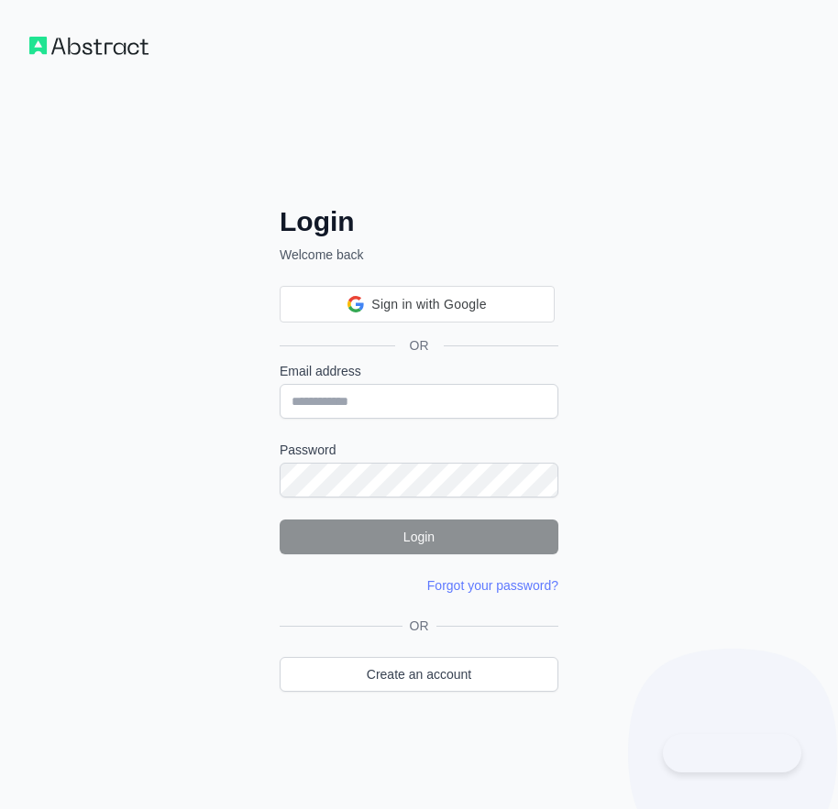 The width and height of the screenshot is (838, 809). I want to click on a: Forgot your password?, so click(492, 586).